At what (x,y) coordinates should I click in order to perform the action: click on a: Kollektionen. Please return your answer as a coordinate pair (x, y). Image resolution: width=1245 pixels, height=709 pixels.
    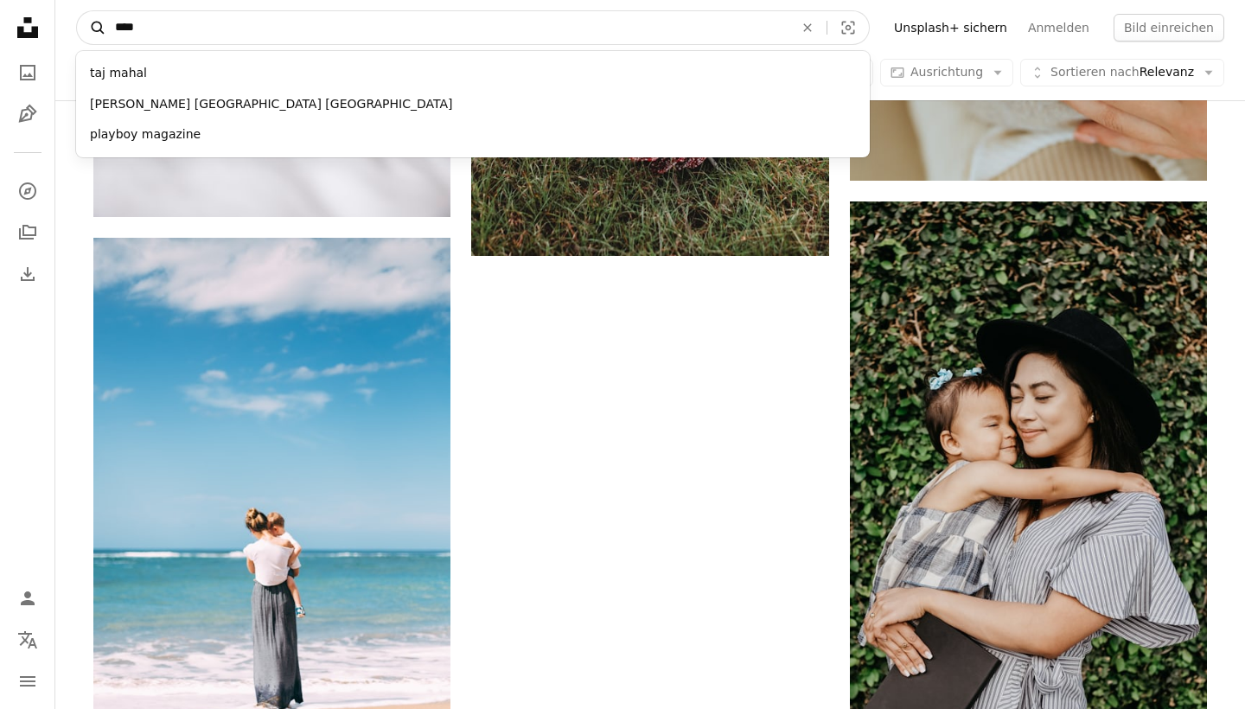
    Looking at the image, I should click on (28, 233).